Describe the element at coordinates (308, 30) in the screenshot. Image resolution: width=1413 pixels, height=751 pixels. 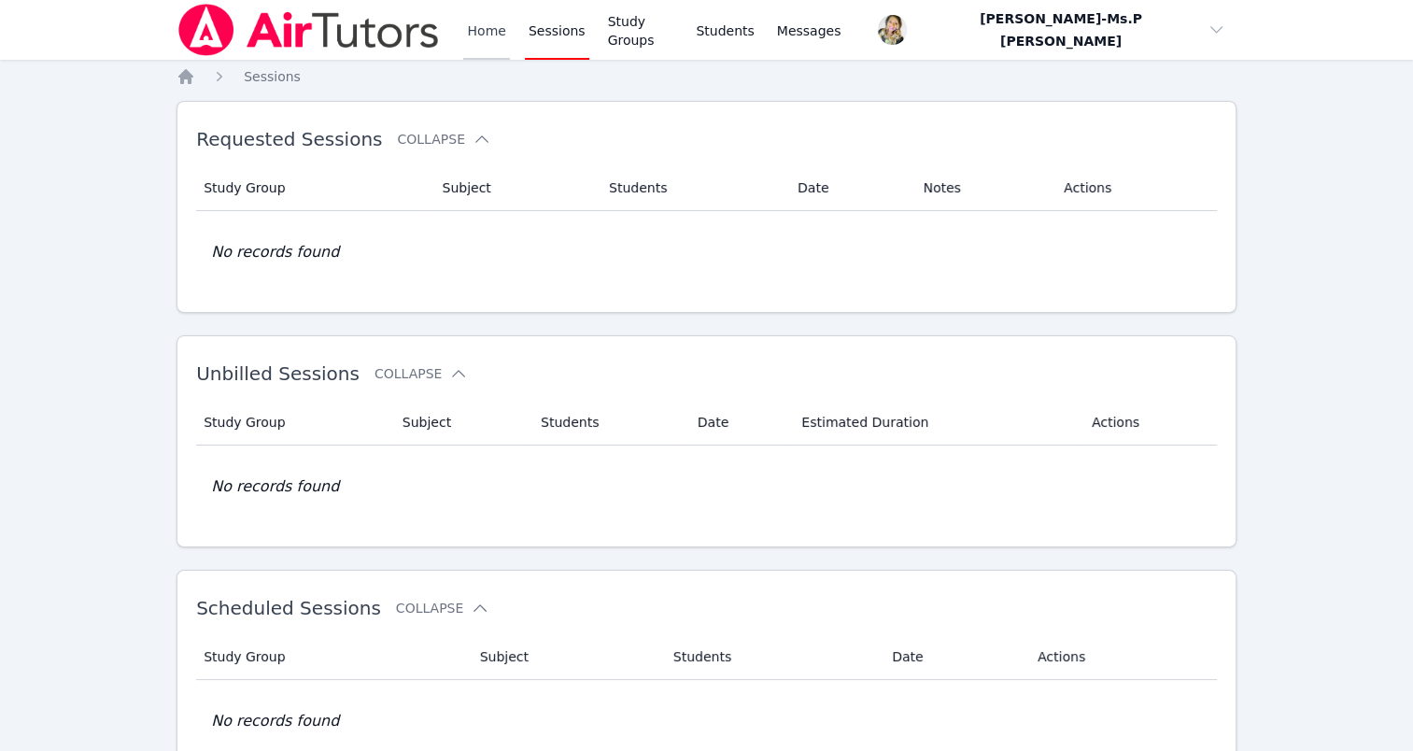
I see `img: Air Tutors` at that location.